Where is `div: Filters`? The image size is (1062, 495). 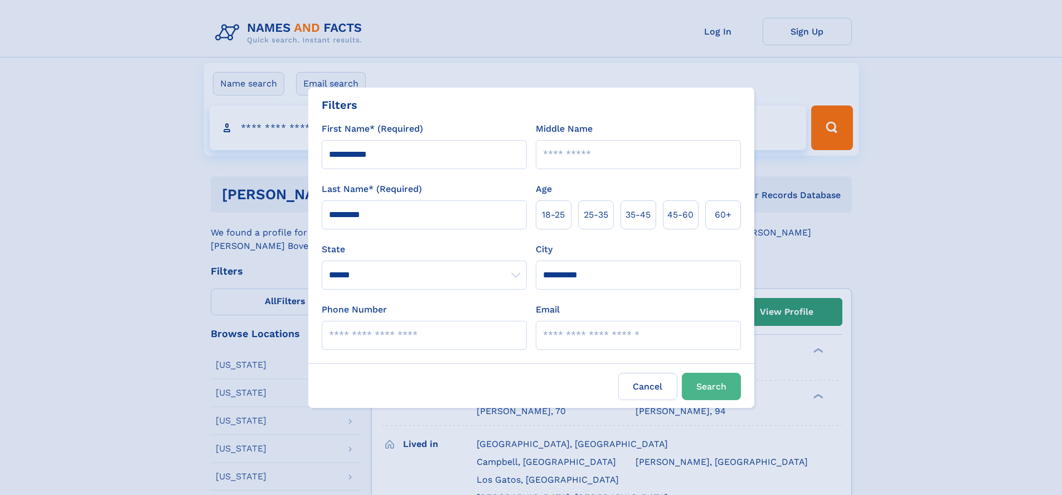
div: Filters is located at coordinates (340, 105).